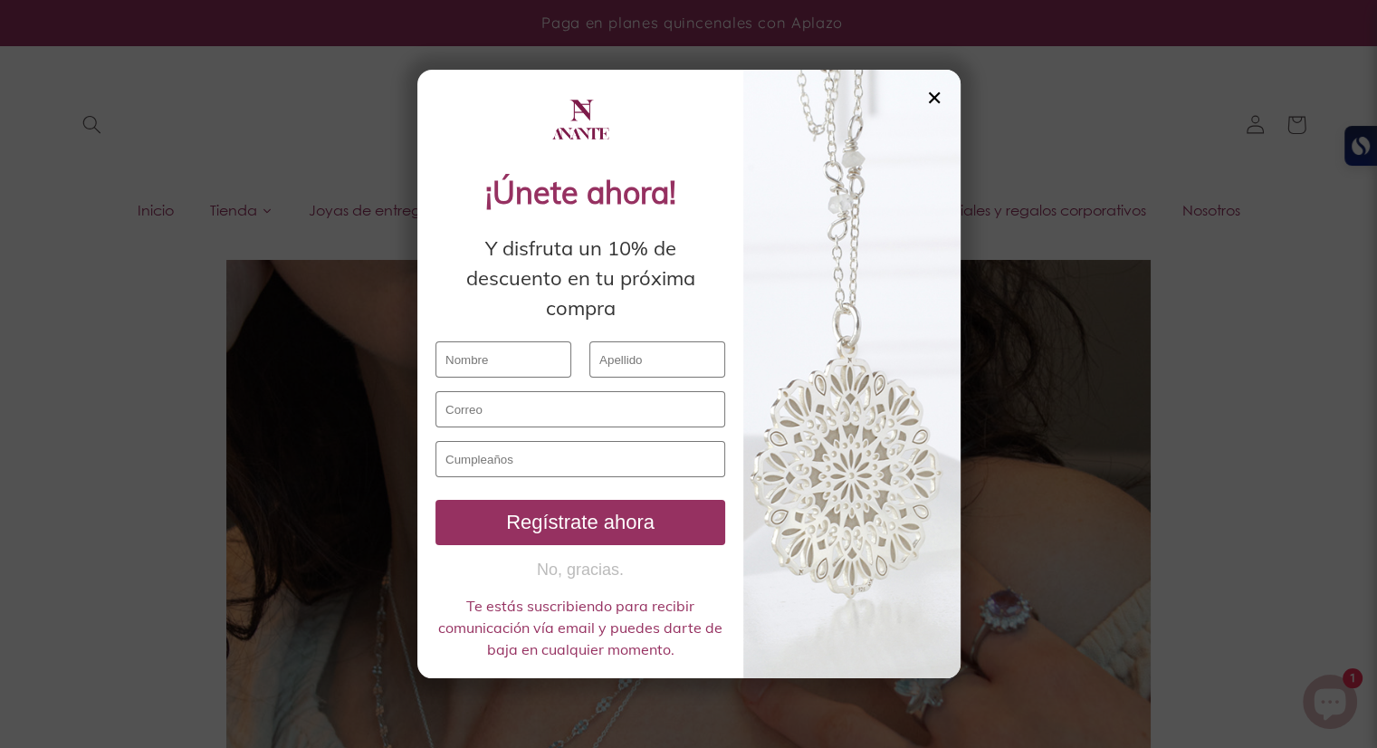 This screenshot has height=748, width=1377. What do you see at coordinates (657, 359) in the screenshot?
I see `input: Apellido` at bounding box center [657, 359].